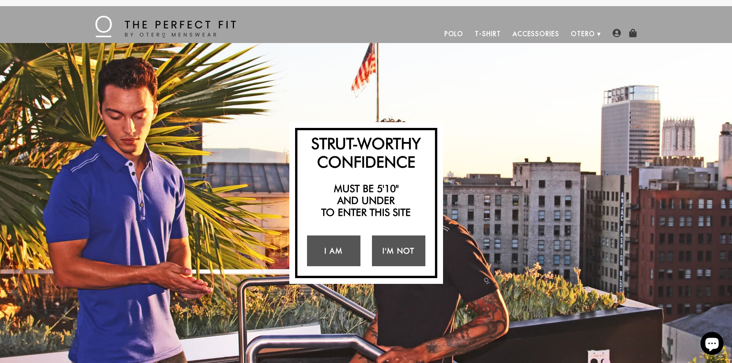 This screenshot has width=732, height=363. I want to click on h2: Must be 5'10" and under to enter this site, so click(366, 201).